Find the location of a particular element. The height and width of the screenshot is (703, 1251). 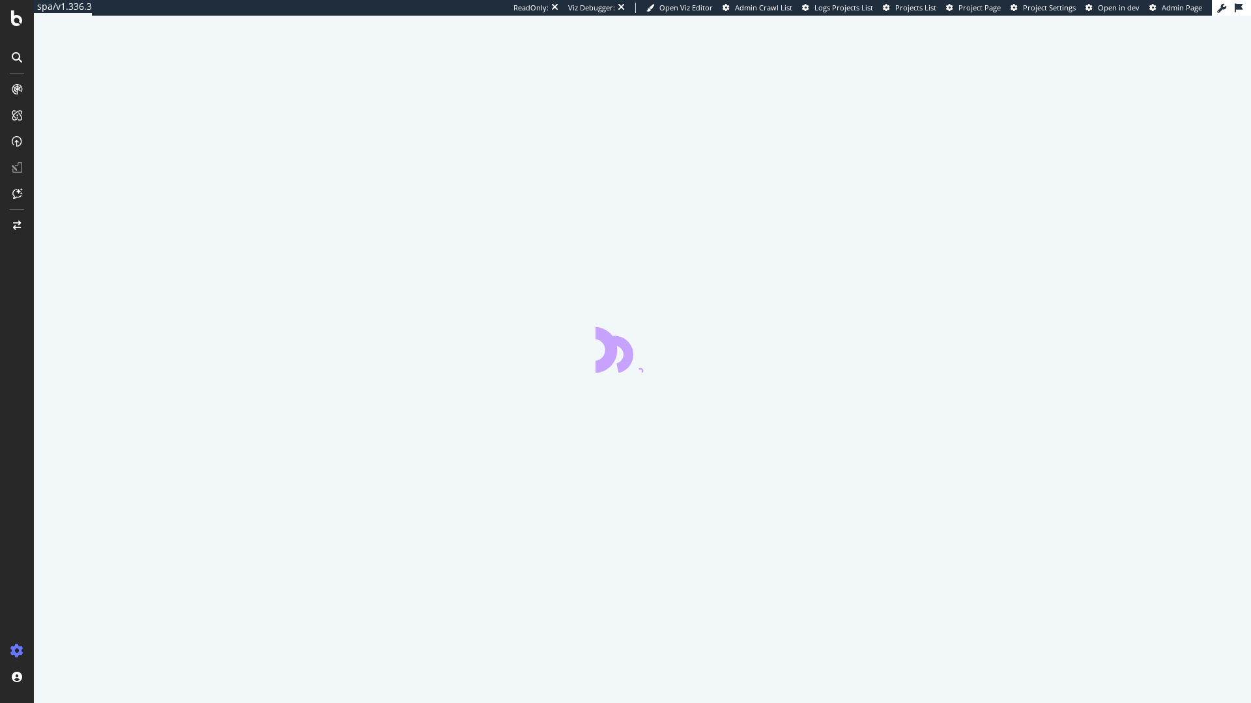

a: Project Page is located at coordinates (974, 8).